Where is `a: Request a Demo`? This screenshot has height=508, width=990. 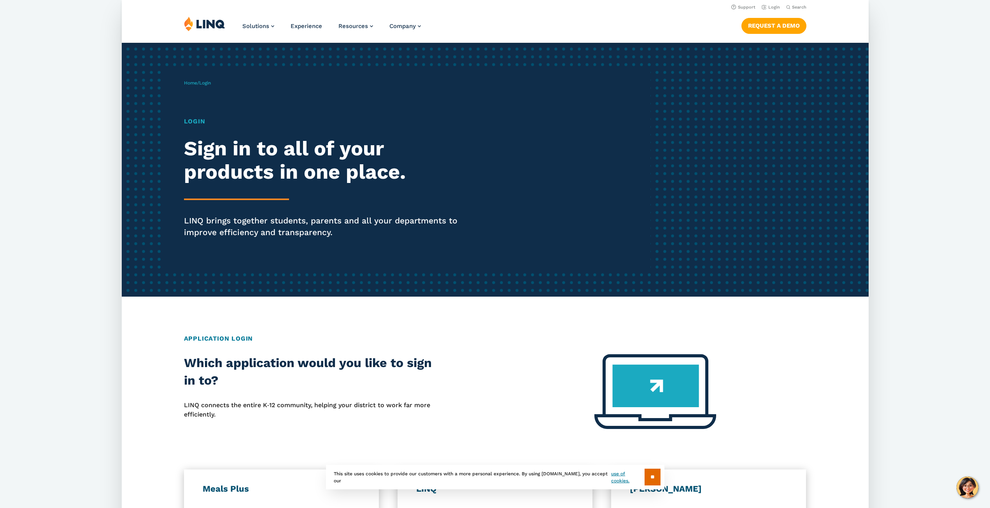
a: Request a Demo is located at coordinates (773, 26).